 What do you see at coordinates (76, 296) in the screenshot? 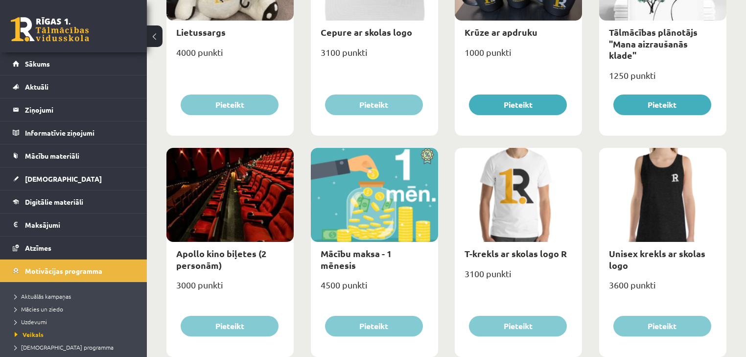
I see `a: Aktuālās kampaņas` at bounding box center [76, 296].